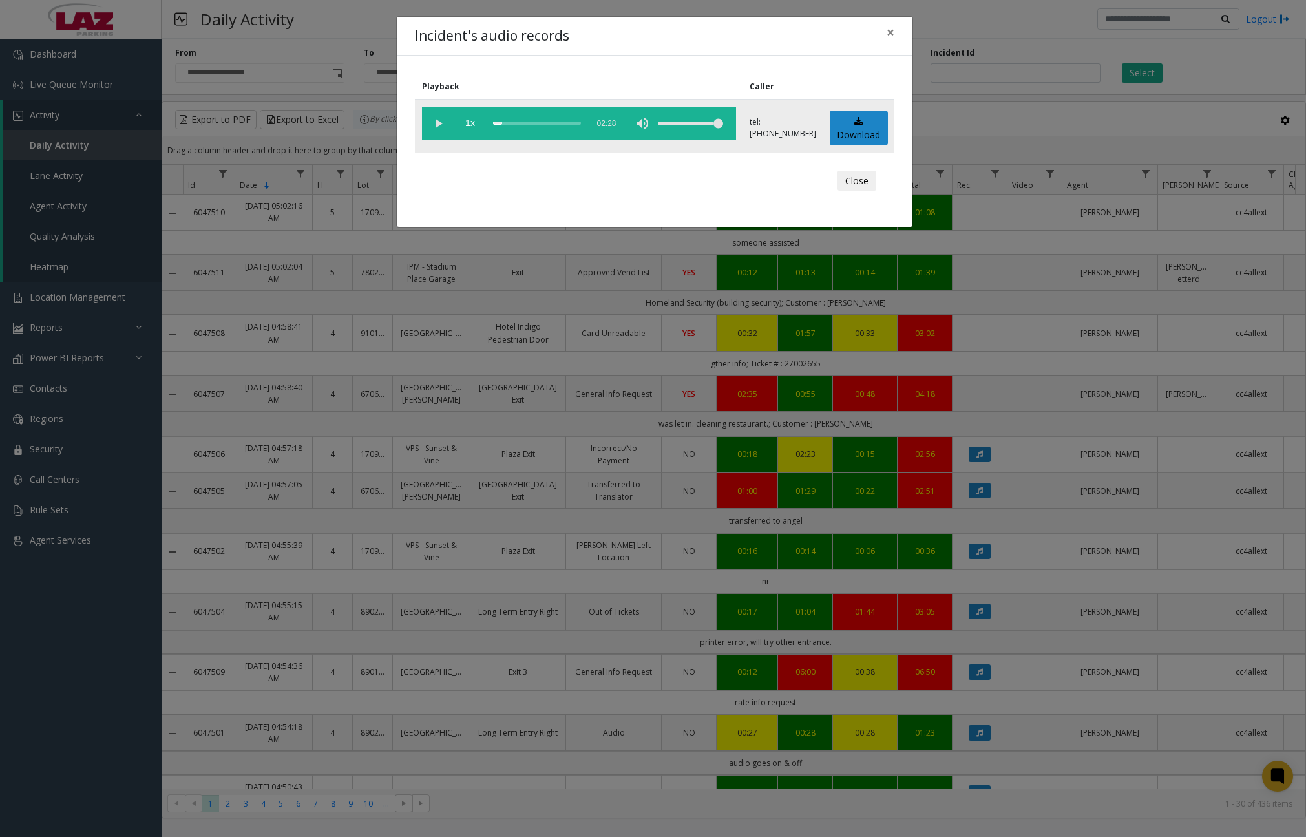 The image size is (1306, 837). Describe the element at coordinates (578, 87) in the screenshot. I see `th: Playback` at that location.